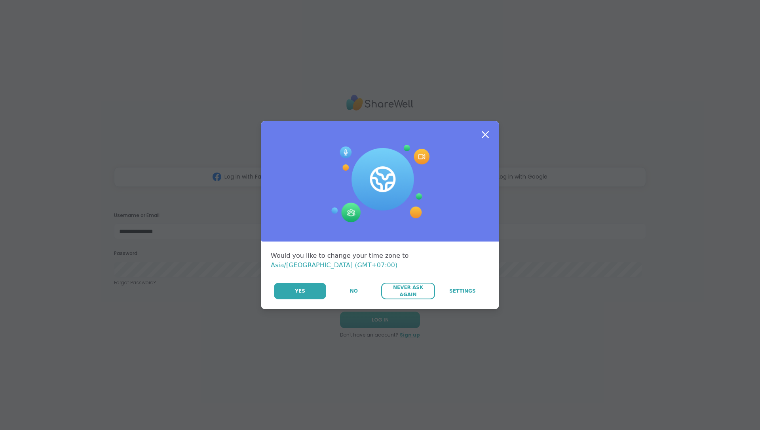  What do you see at coordinates (380, 184) in the screenshot?
I see `img: Session Experience` at bounding box center [380, 184].